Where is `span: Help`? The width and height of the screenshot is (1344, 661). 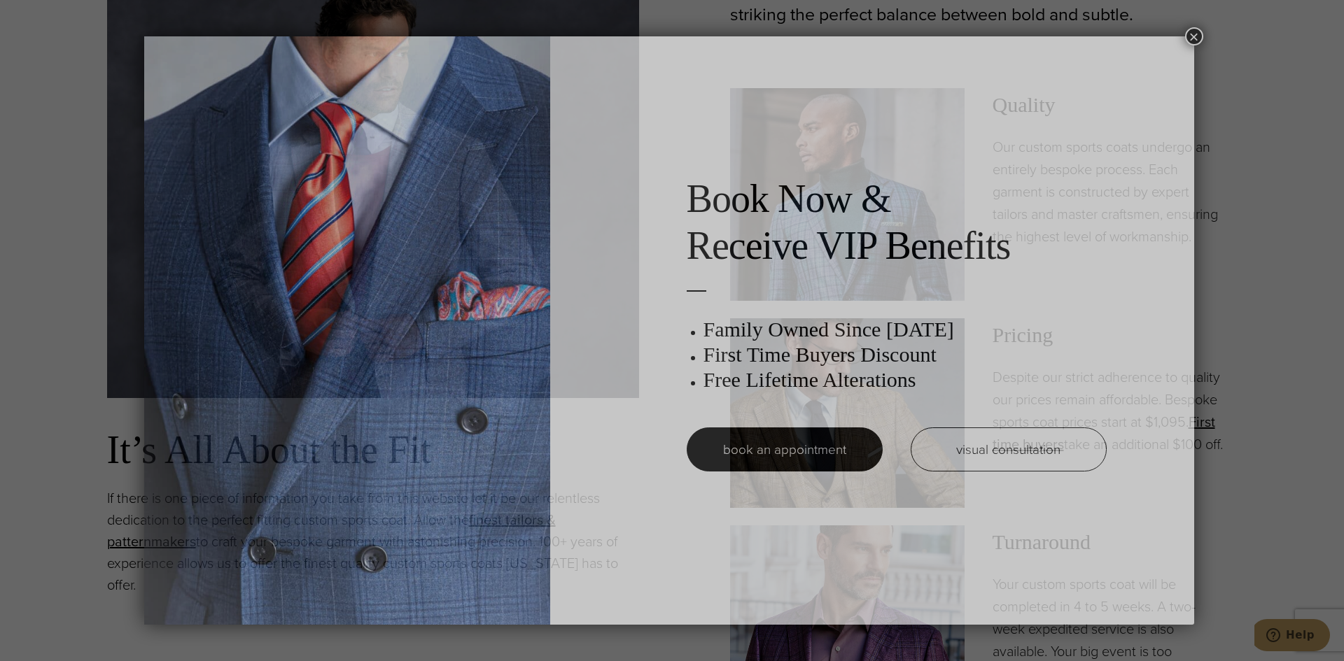
span: Help is located at coordinates (45, 16).